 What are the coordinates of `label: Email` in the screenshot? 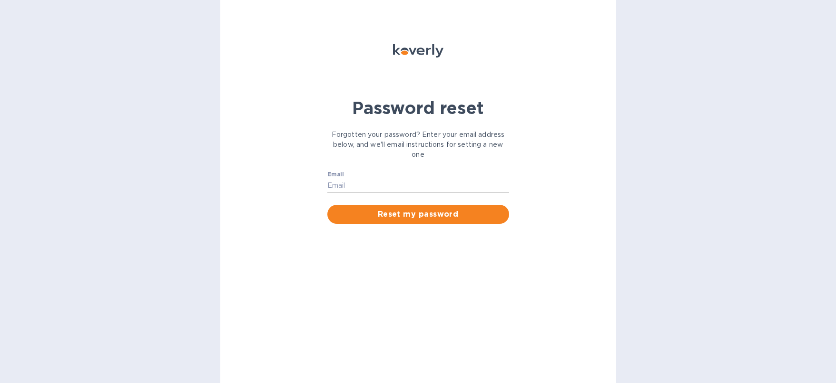 It's located at (335, 175).